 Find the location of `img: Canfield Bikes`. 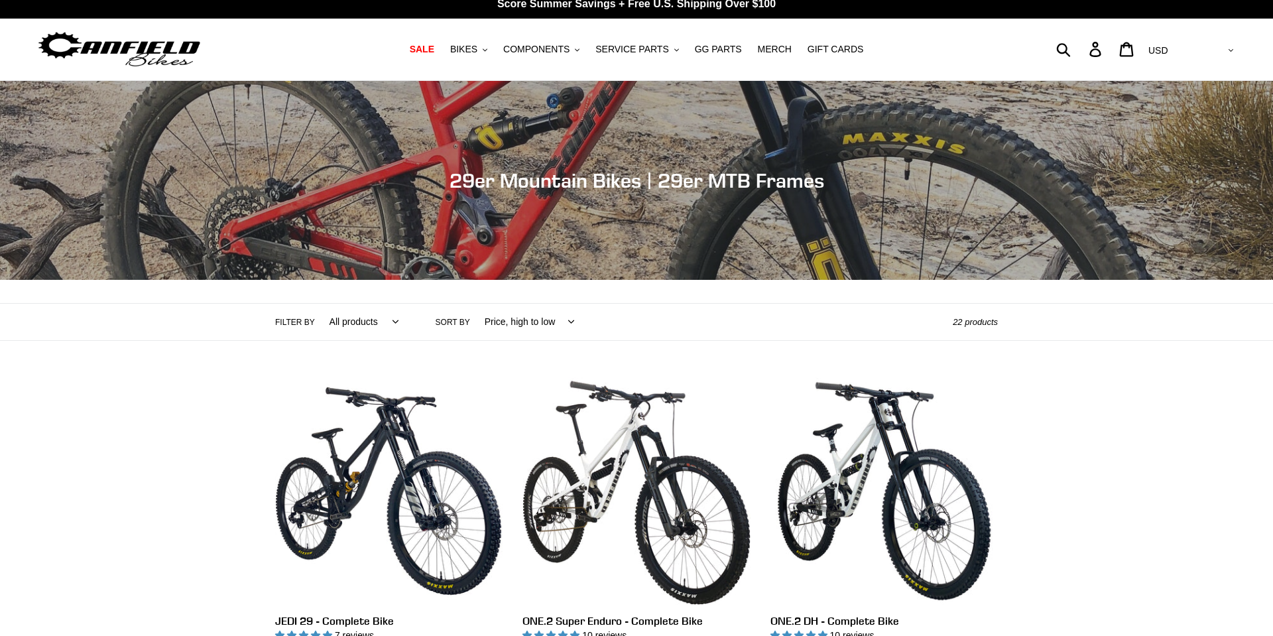

img: Canfield Bikes is located at coordinates (119, 49).